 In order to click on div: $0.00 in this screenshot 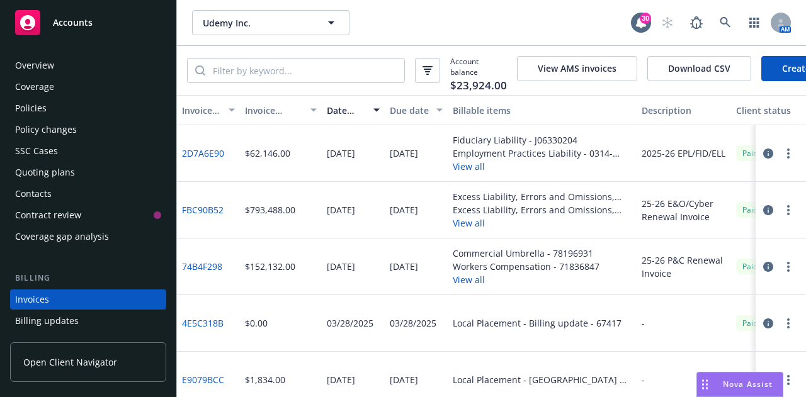, I will do `click(256, 323)`.